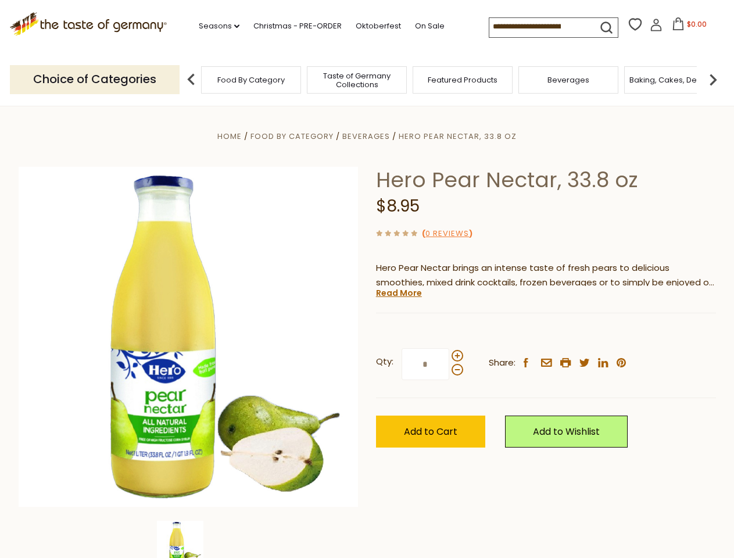 This screenshot has height=558, width=734. Describe the element at coordinates (545, 275) in the screenshot. I see `p: Hero Pear Nectar brings an intense taste of fresh pears to delicious smoothies, mixed drink cockt...` at that location.